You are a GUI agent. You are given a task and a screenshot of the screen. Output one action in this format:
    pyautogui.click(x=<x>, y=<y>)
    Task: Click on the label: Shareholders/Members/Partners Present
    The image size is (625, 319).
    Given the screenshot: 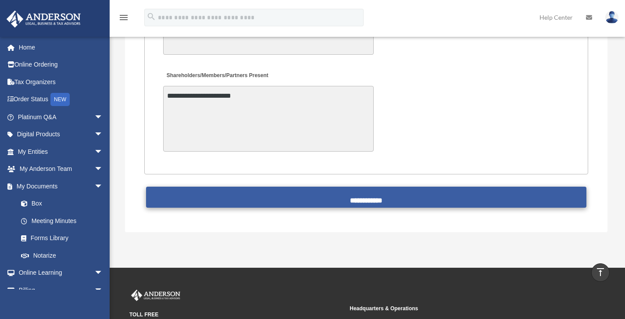 What is the action you would take?
    pyautogui.click(x=217, y=75)
    